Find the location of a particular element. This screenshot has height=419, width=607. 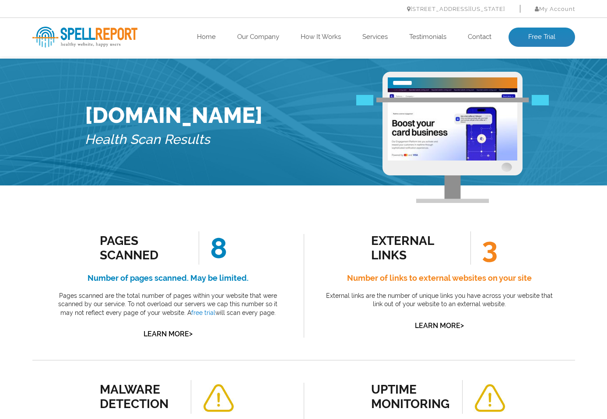

div: malware detection is located at coordinates (139, 397).